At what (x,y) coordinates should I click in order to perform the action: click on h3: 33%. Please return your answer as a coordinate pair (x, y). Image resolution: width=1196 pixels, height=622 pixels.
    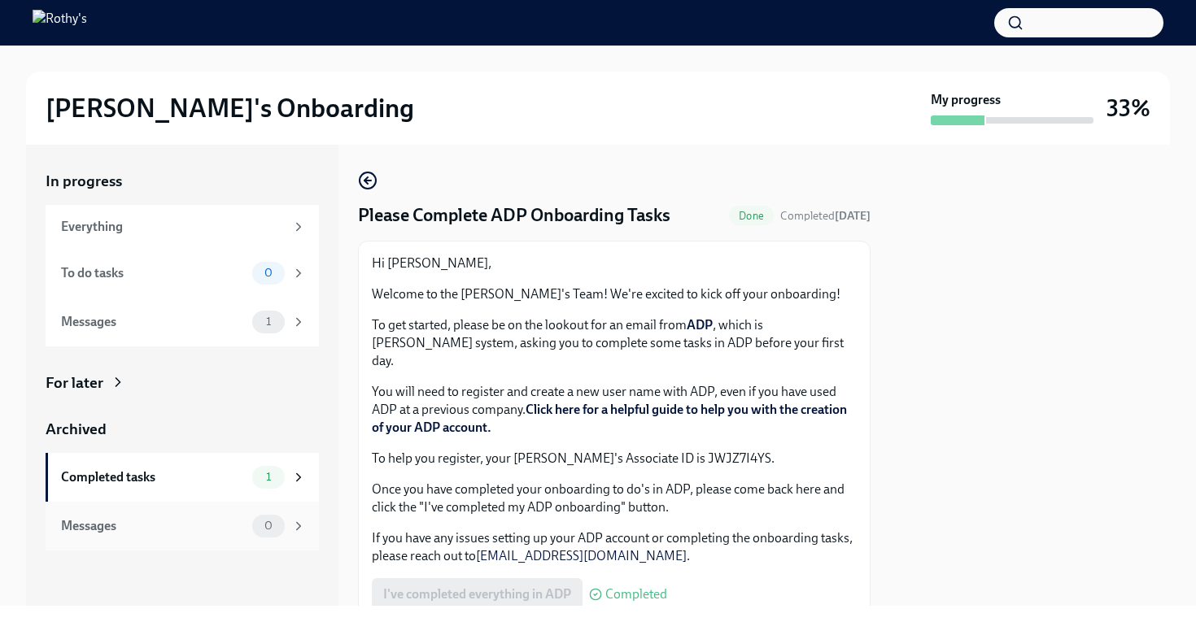
    Looking at the image, I should click on (1128, 108).